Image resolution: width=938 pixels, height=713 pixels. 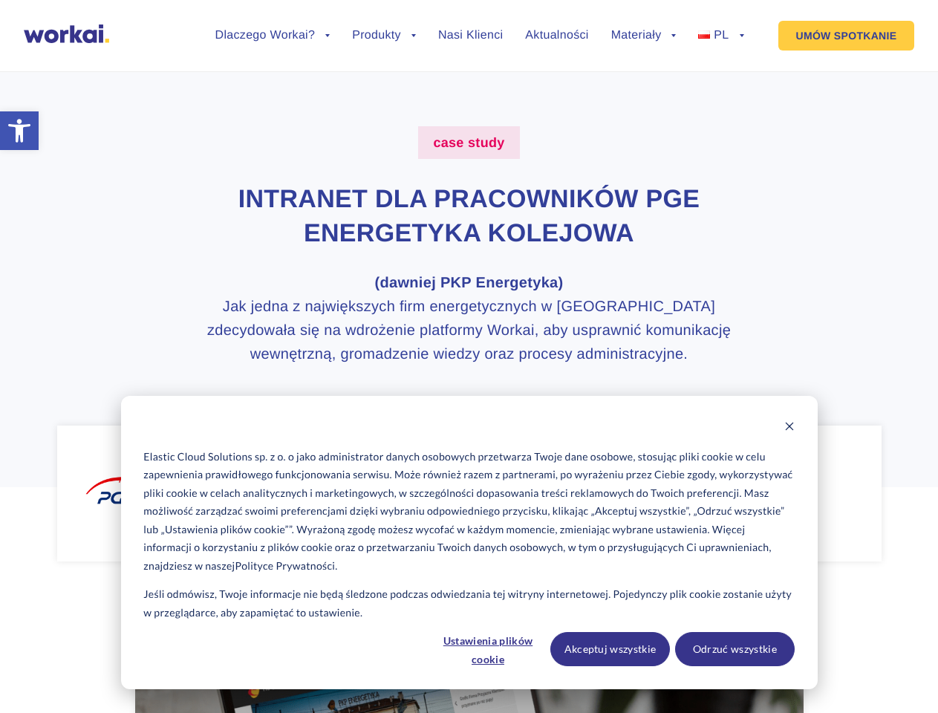 What do you see at coordinates (846, 36) in the screenshot?
I see `a: UMÓW SPOTKANIE` at bounding box center [846, 36].